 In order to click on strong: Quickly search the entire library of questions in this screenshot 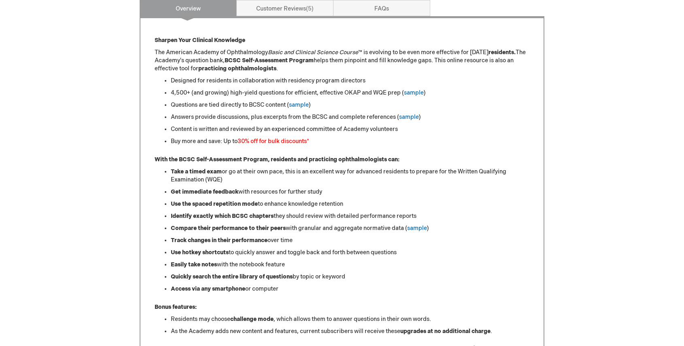, I will do `click(231, 277)`.